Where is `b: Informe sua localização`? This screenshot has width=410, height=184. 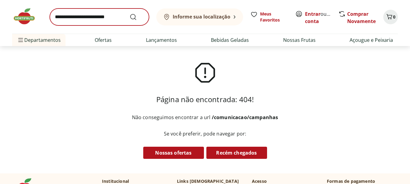
b: Informe sua localização is located at coordinates (202, 17).